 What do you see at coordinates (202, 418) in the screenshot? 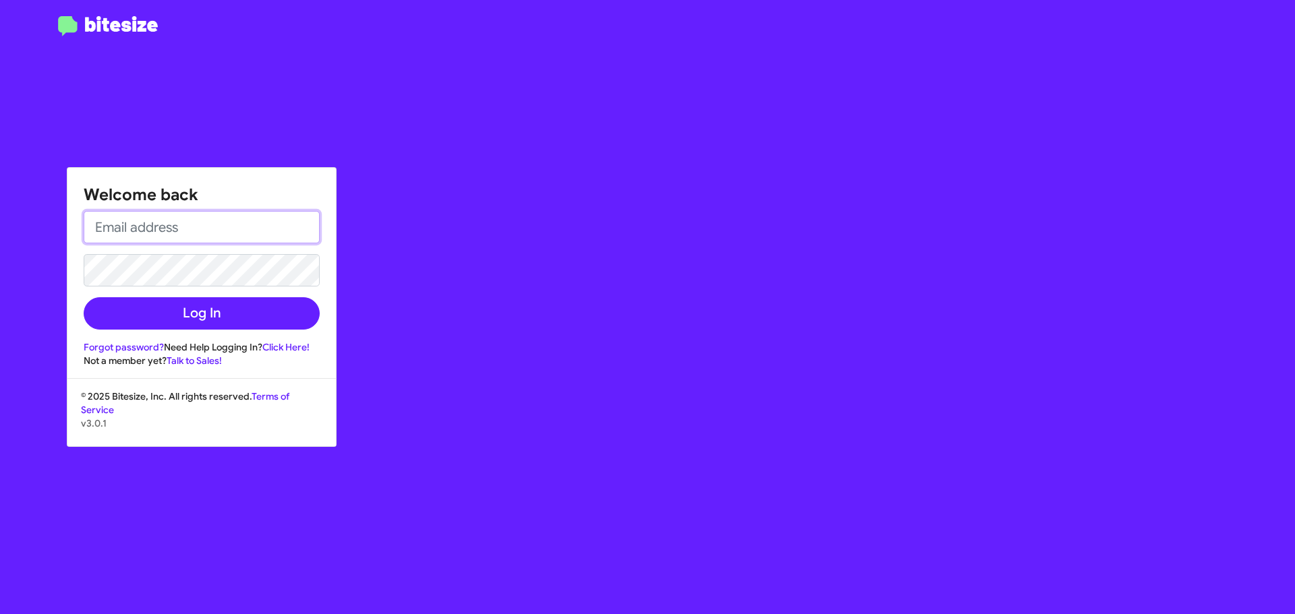
I see `div: © 2025 Bitesize, Inc. All rights reserved.` at bounding box center [202, 418].